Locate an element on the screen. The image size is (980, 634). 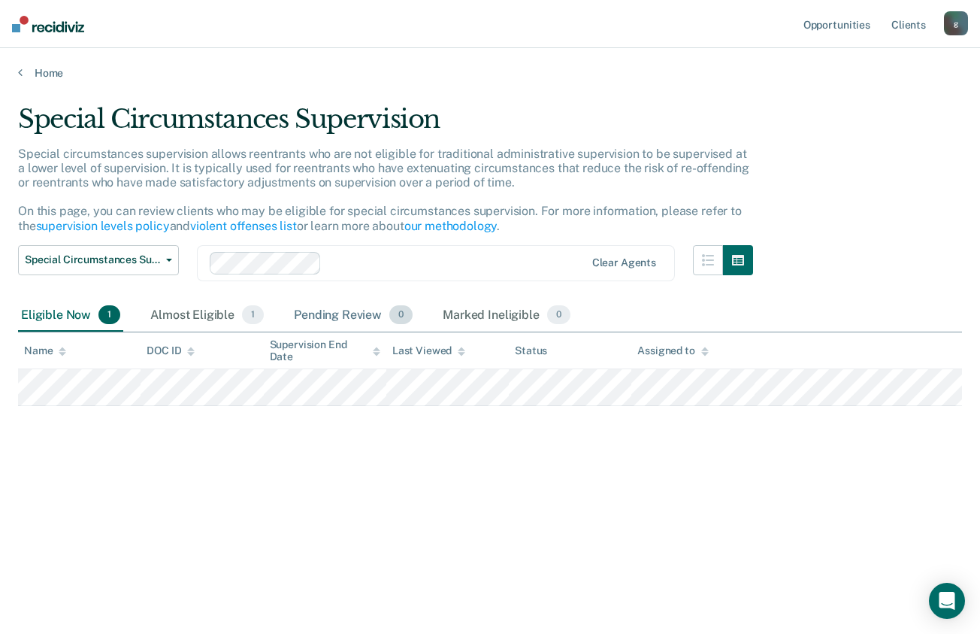
button: Special Circumstances Supervision is located at coordinates (98, 260).